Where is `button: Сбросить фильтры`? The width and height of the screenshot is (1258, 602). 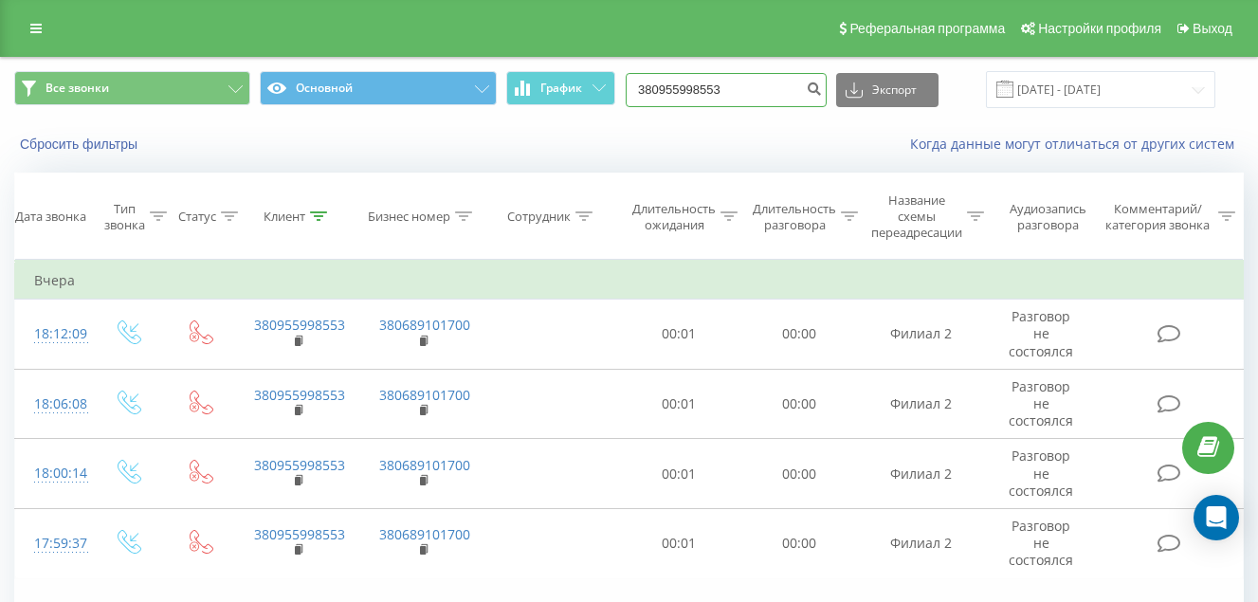 button: Сбросить фильтры is located at coordinates (81, 144).